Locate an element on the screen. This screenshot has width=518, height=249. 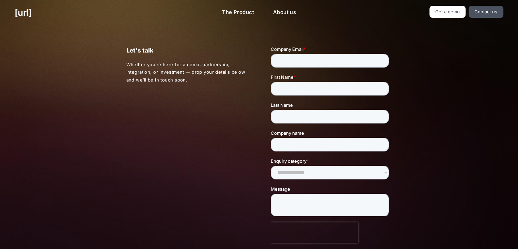
p: Let's talk is located at coordinates (186, 50).